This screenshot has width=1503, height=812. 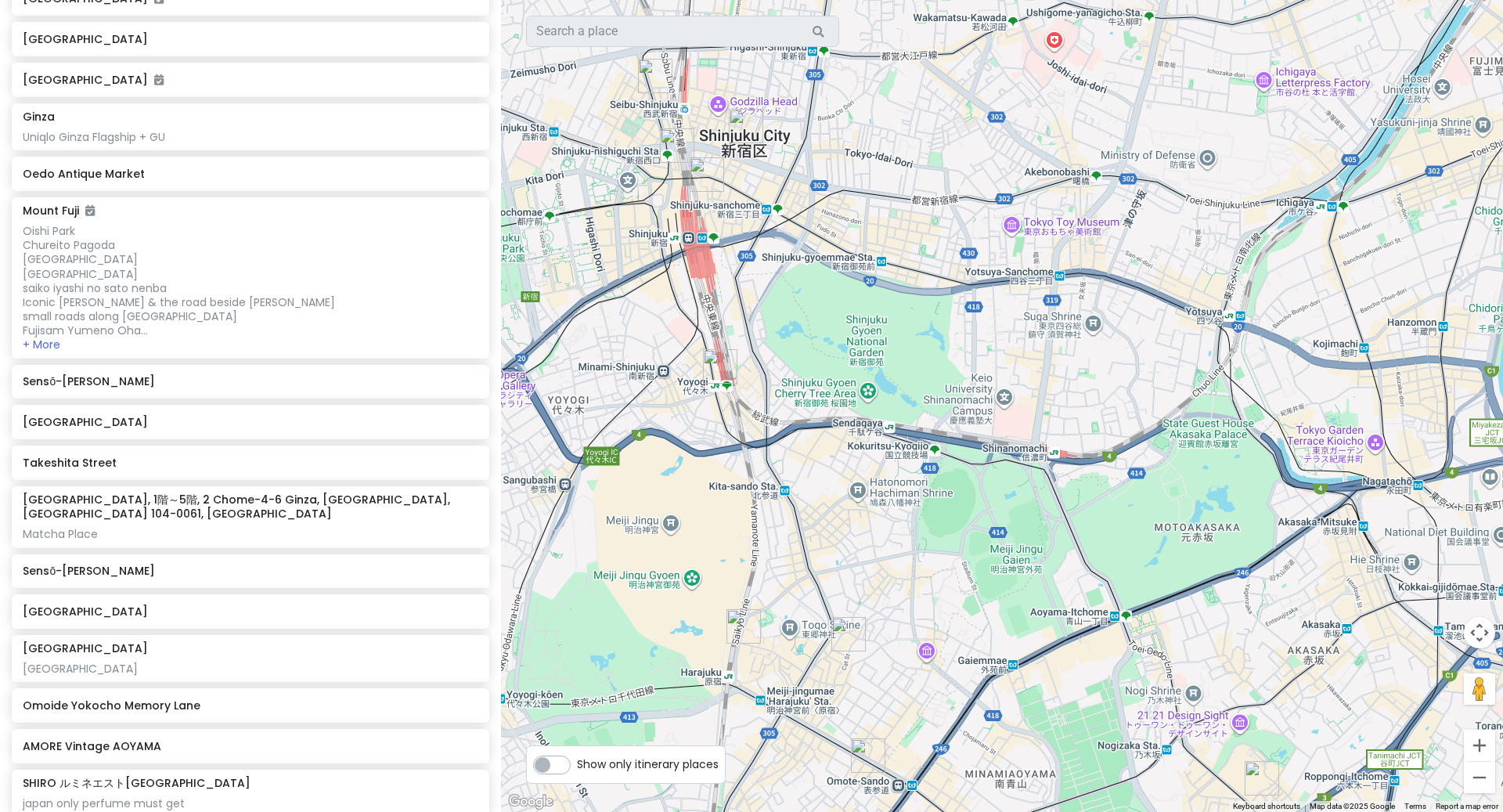 I want to click on div: SHIRO ルミネエスト新宿店, so click(x=707, y=175).